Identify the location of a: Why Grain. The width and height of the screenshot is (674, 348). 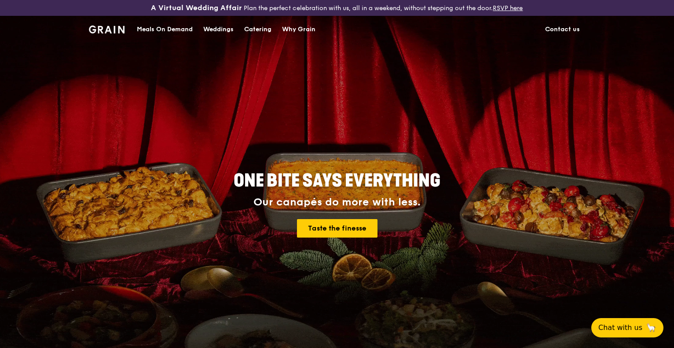
(299, 29).